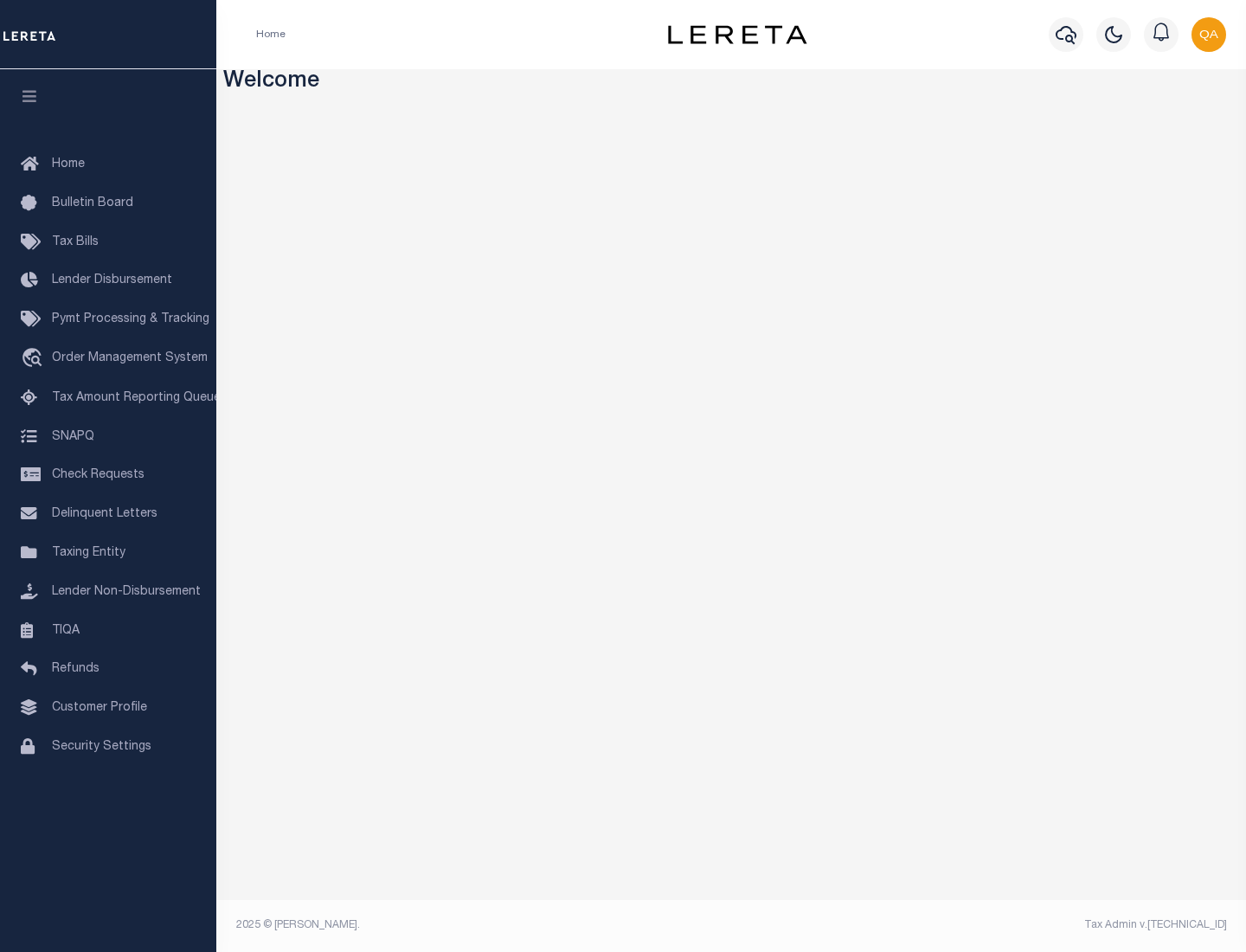 Image resolution: width=1246 pixels, height=952 pixels. I want to click on span: Customer Profile, so click(100, 708).